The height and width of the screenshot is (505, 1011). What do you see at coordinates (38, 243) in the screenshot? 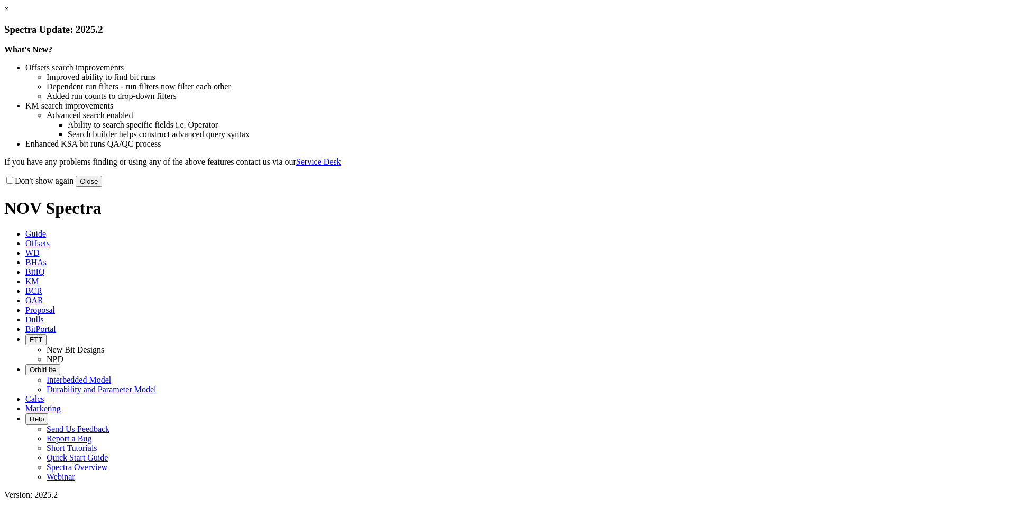
I see `span: Offsets` at bounding box center [38, 243].